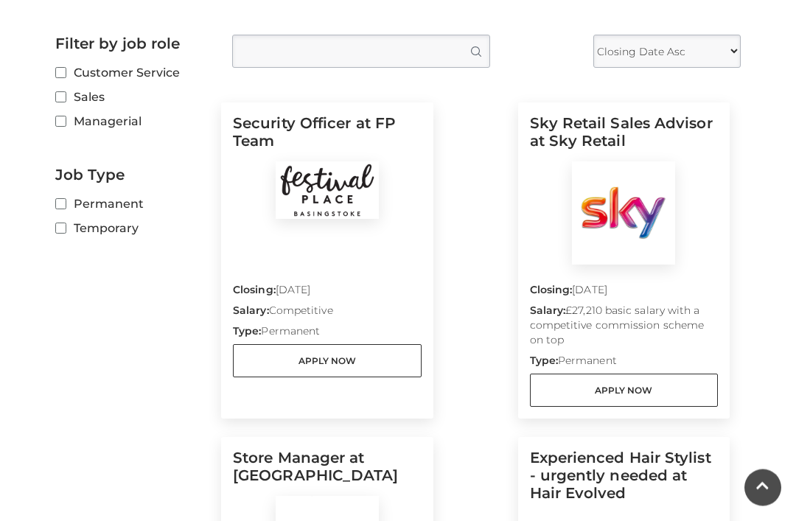  What do you see at coordinates (624, 139) in the screenshot?
I see `h5: Sky Retail Sales Advisor at Sky Retail` at bounding box center [624, 139].